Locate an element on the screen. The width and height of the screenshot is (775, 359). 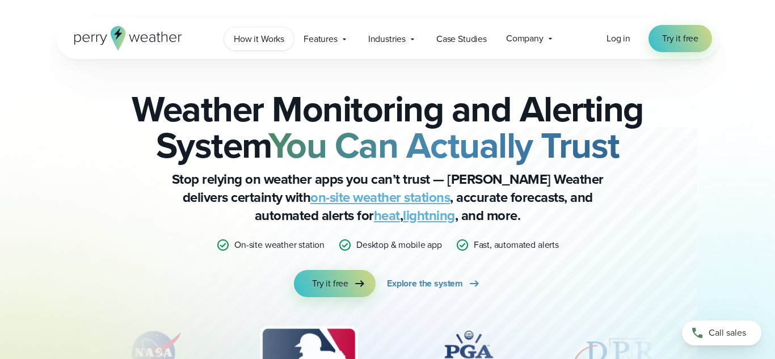
p: On-site weather station is located at coordinates (279, 245).